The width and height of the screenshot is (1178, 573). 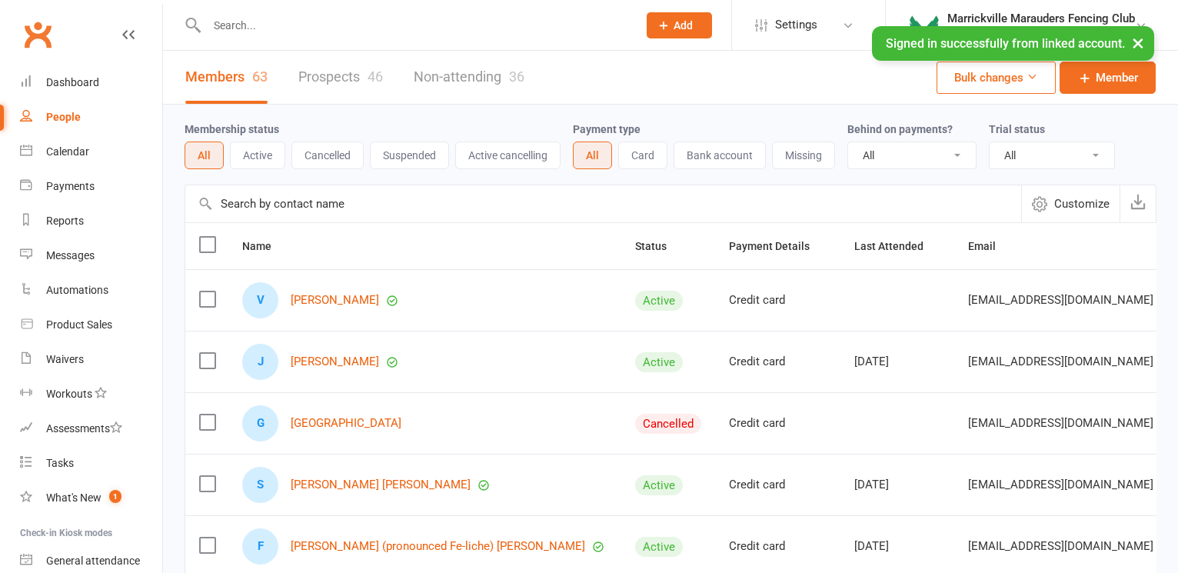 What do you see at coordinates (668, 424) in the screenshot?
I see `div: Cancelled` at bounding box center [668, 424].